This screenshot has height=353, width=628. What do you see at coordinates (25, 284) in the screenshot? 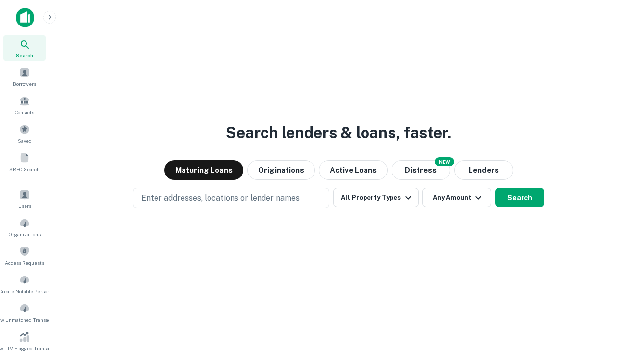
I see `div: Create Notable Person` at bounding box center [25, 284].